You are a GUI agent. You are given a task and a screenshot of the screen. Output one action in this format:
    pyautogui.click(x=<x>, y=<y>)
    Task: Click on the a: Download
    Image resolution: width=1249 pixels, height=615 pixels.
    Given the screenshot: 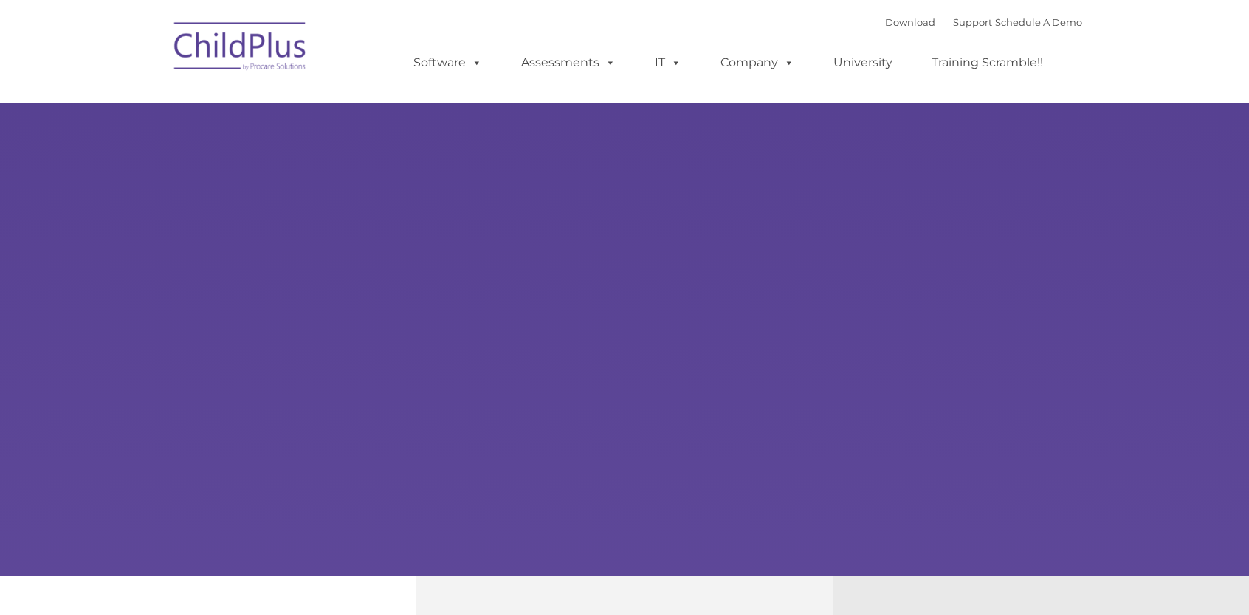 What is the action you would take?
    pyautogui.click(x=910, y=22)
    